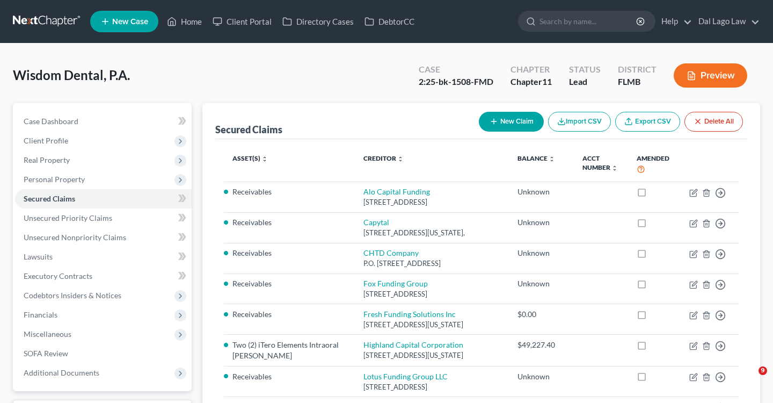 The width and height of the screenshot is (773, 403). Describe the element at coordinates (103, 257) in the screenshot. I see `a: Lawsuits` at that location.